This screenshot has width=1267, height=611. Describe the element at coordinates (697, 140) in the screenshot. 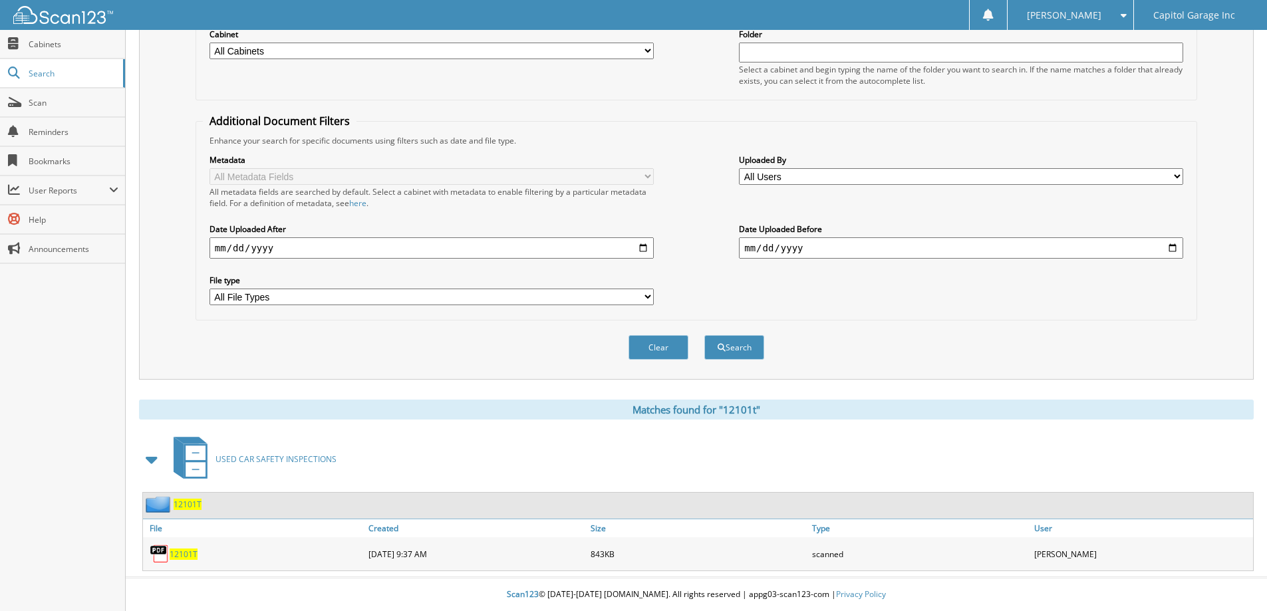

I see `div: Enhance your search for specific documents using filters such as date and file type.` at that location.